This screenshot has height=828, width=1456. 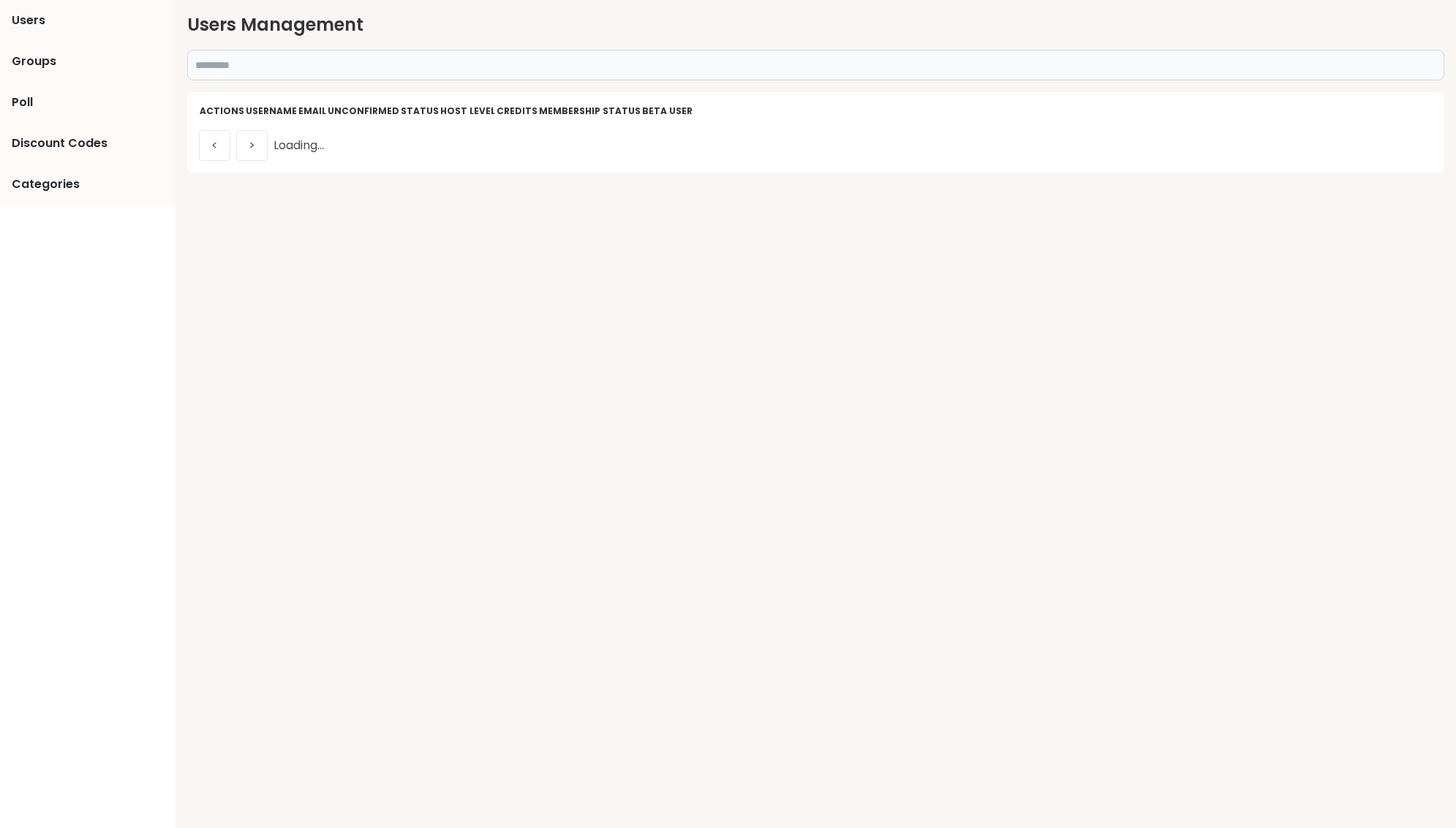 I want to click on th: credits, so click(x=517, y=111).